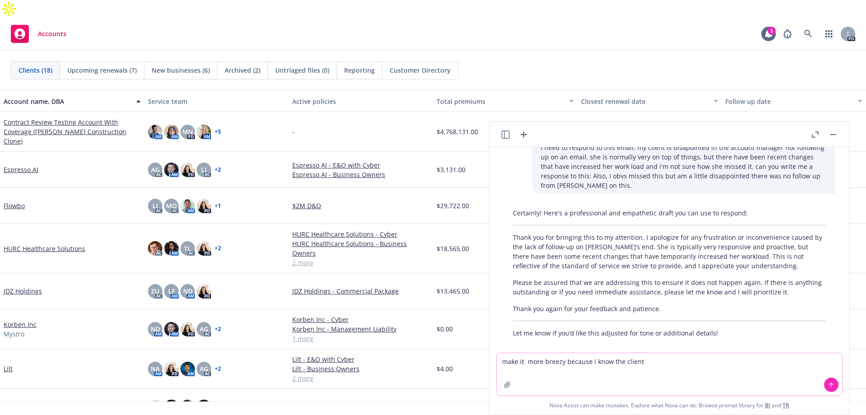 The image size is (866, 415). What do you see at coordinates (361, 329) in the screenshot?
I see `a: Korben Inc - Management Liability` at bounding box center [361, 329].